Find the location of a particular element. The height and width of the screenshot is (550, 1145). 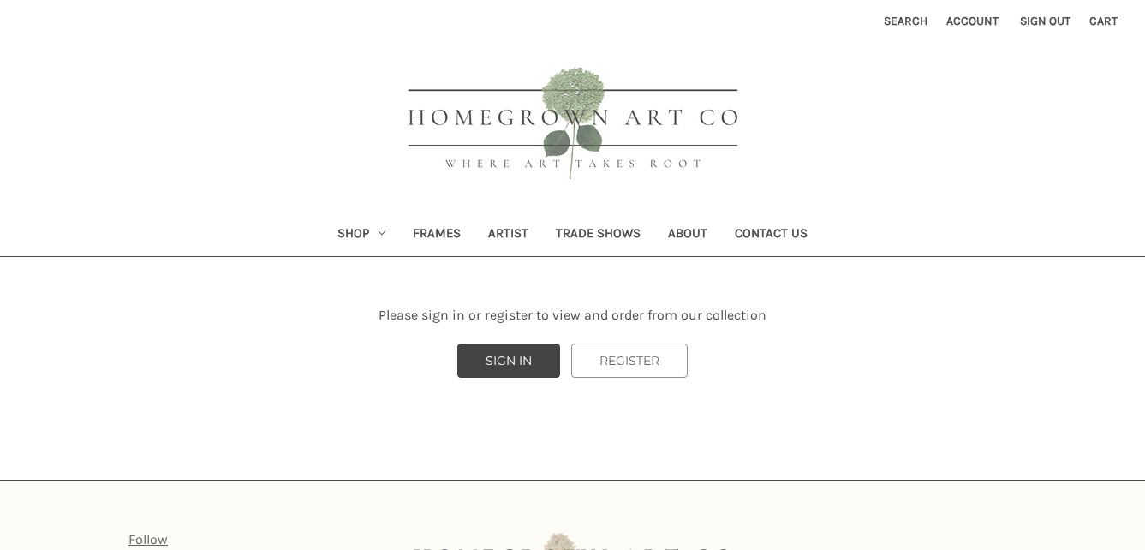

a: Contact Us is located at coordinates (771, 235).